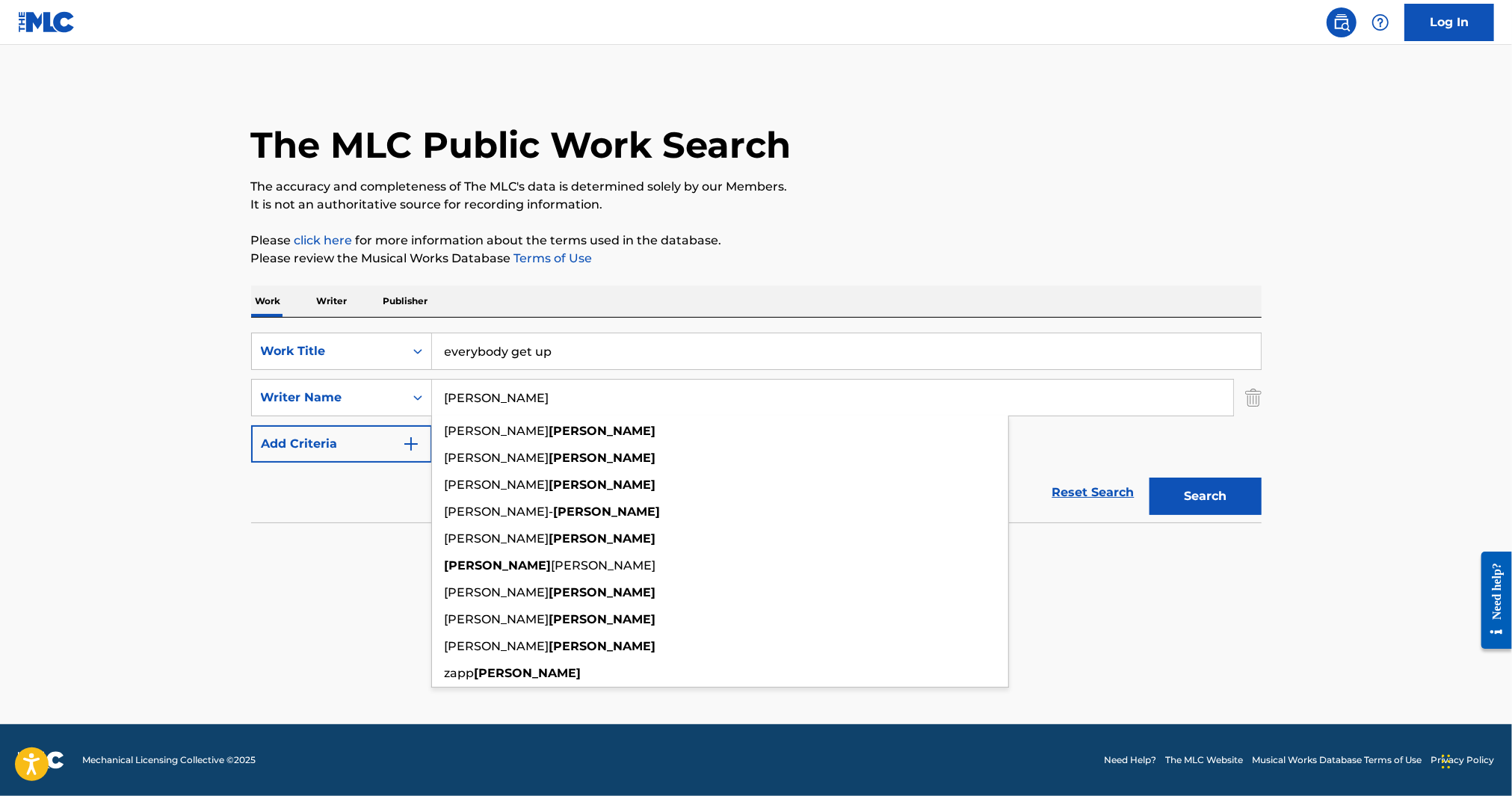 Image resolution: width=1512 pixels, height=796 pixels. What do you see at coordinates (328, 352) in the screenshot?
I see `div: Work Title` at bounding box center [328, 352].